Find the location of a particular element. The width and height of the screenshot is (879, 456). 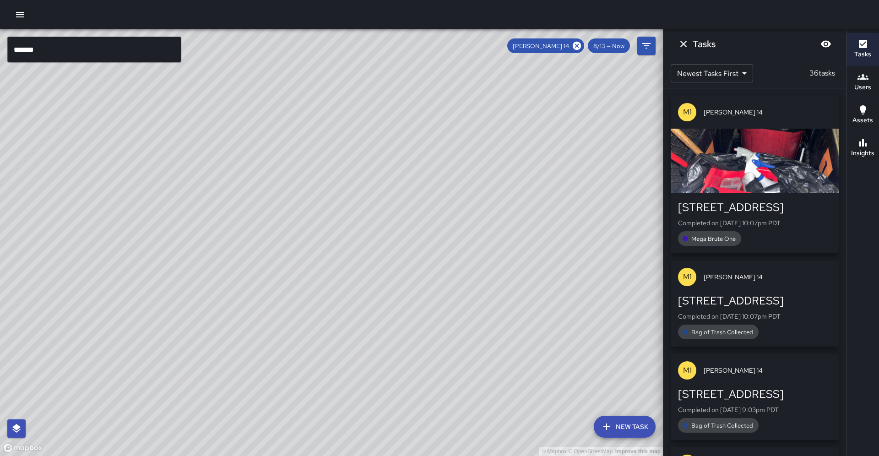

button: Users is located at coordinates (863, 82).